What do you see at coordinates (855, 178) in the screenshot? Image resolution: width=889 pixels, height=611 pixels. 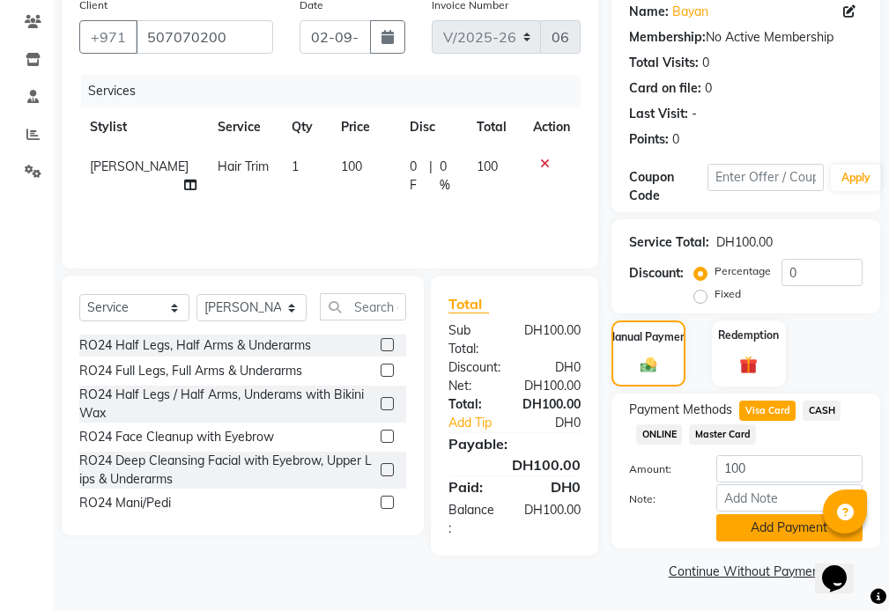 I see `button: Apply` at bounding box center [855, 178].